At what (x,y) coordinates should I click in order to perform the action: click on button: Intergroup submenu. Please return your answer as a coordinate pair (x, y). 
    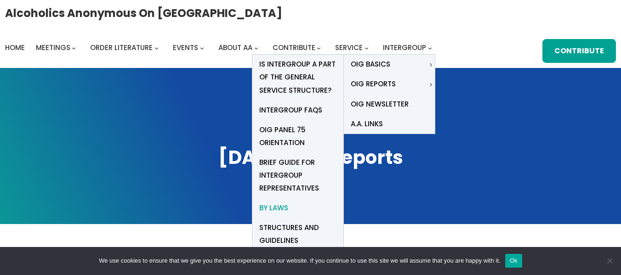
    Looking at the image, I should click on (430, 47).